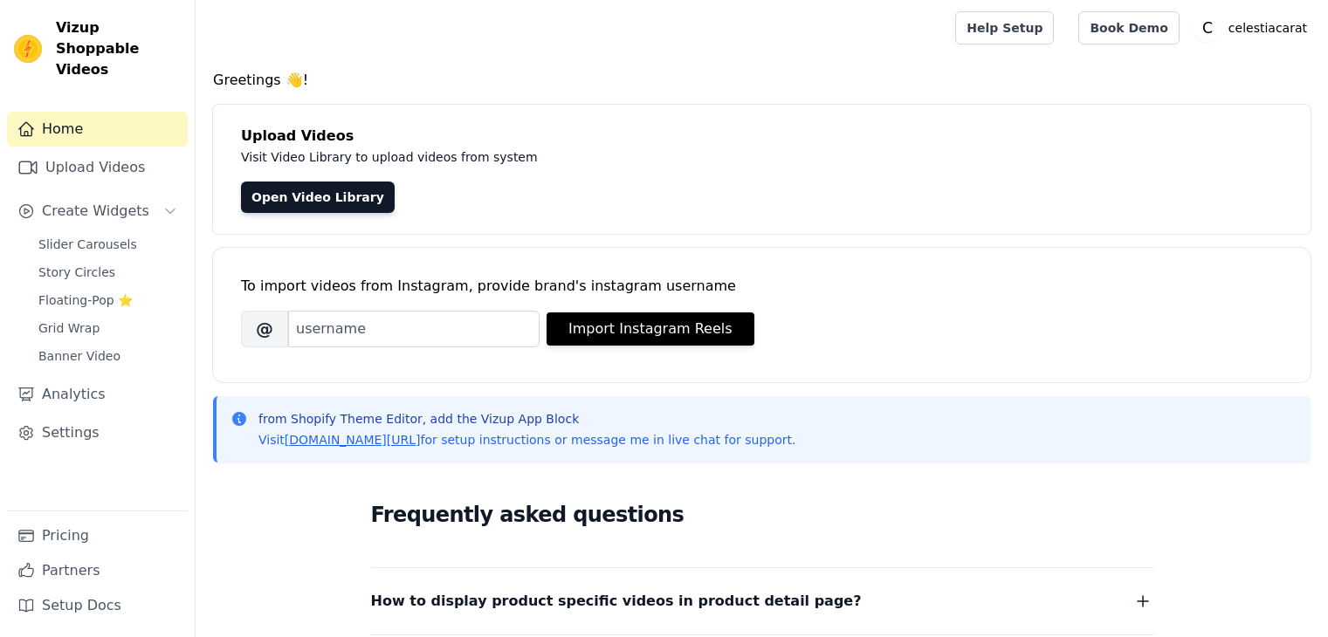  Describe the element at coordinates (414, 329) in the screenshot. I see `input: username` at that location.